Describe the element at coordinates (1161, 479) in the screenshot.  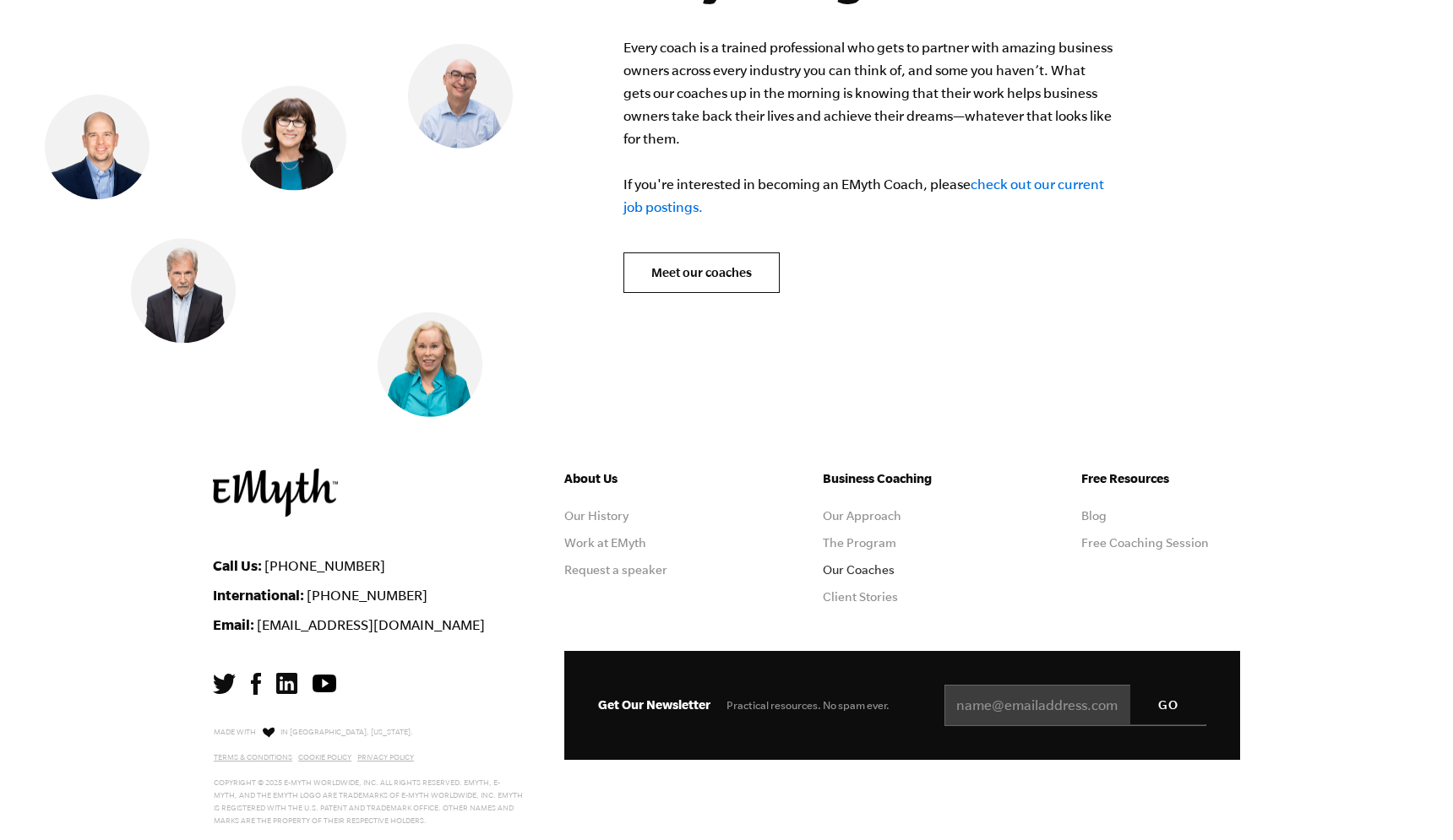
I see `h5: Free Resources` at that location.